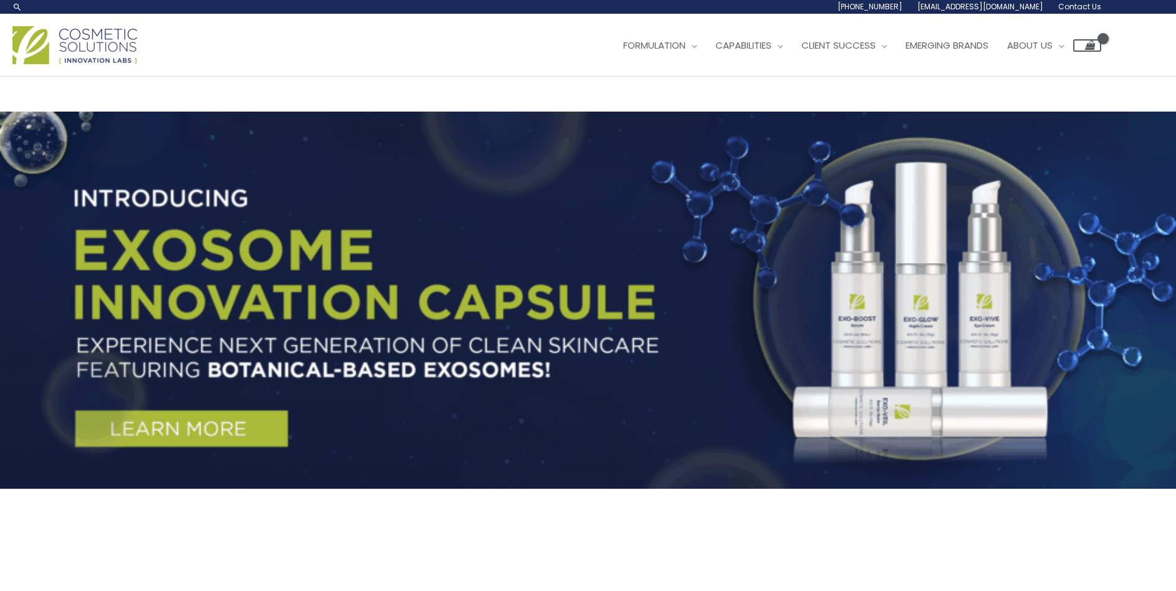 The image size is (1176, 591). What do you see at coordinates (744, 45) in the screenshot?
I see `span: Capabilities` at bounding box center [744, 45].